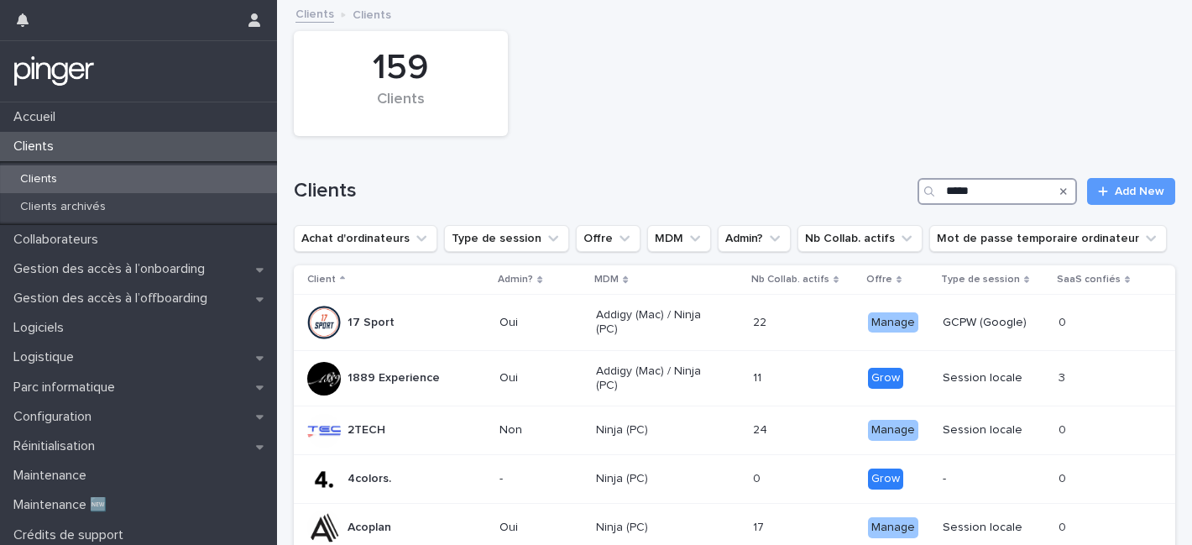 The height and width of the screenshot is (545, 1192). I want to click on p: Nb Collab. actifs, so click(790, 280).